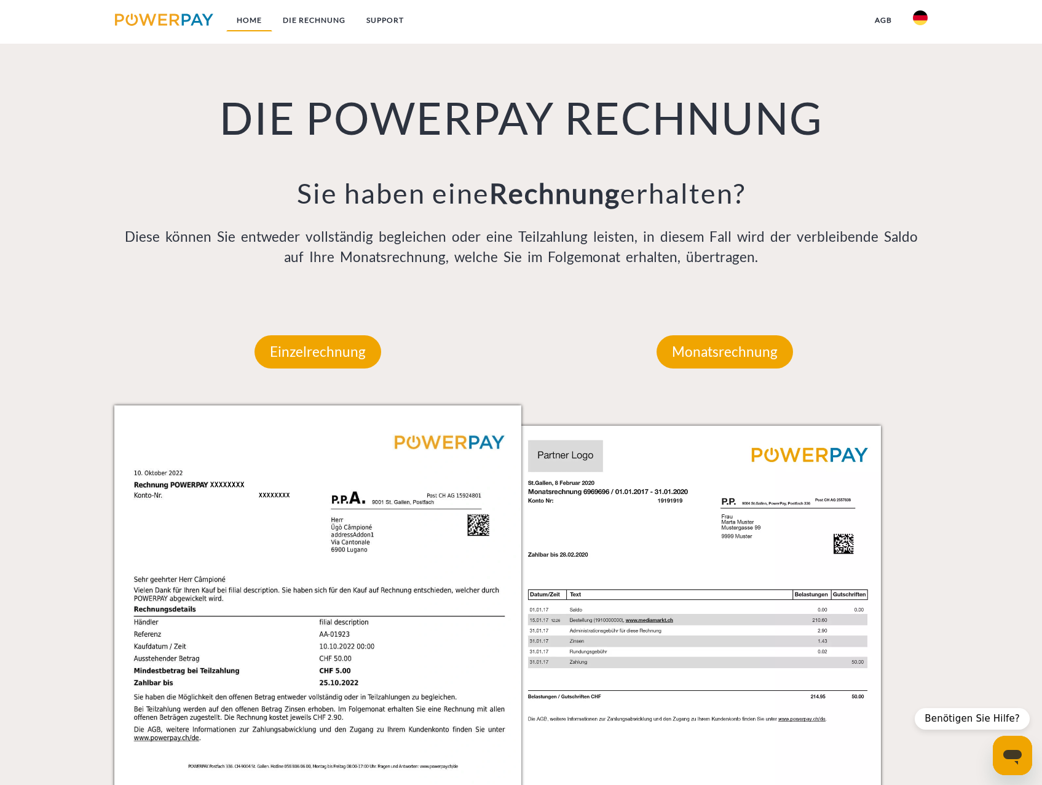  What do you see at coordinates (921, 18) in the screenshot?
I see `img: de` at bounding box center [921, 18].